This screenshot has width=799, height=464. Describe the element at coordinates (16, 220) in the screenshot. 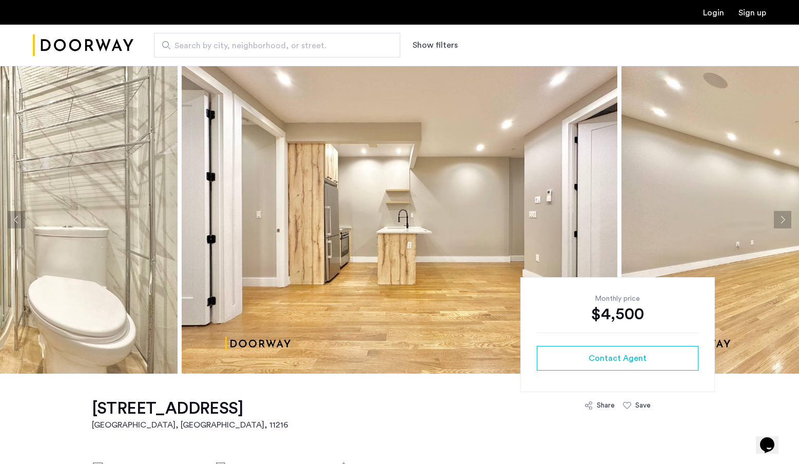

I see `button: Previous apartment` at that location.